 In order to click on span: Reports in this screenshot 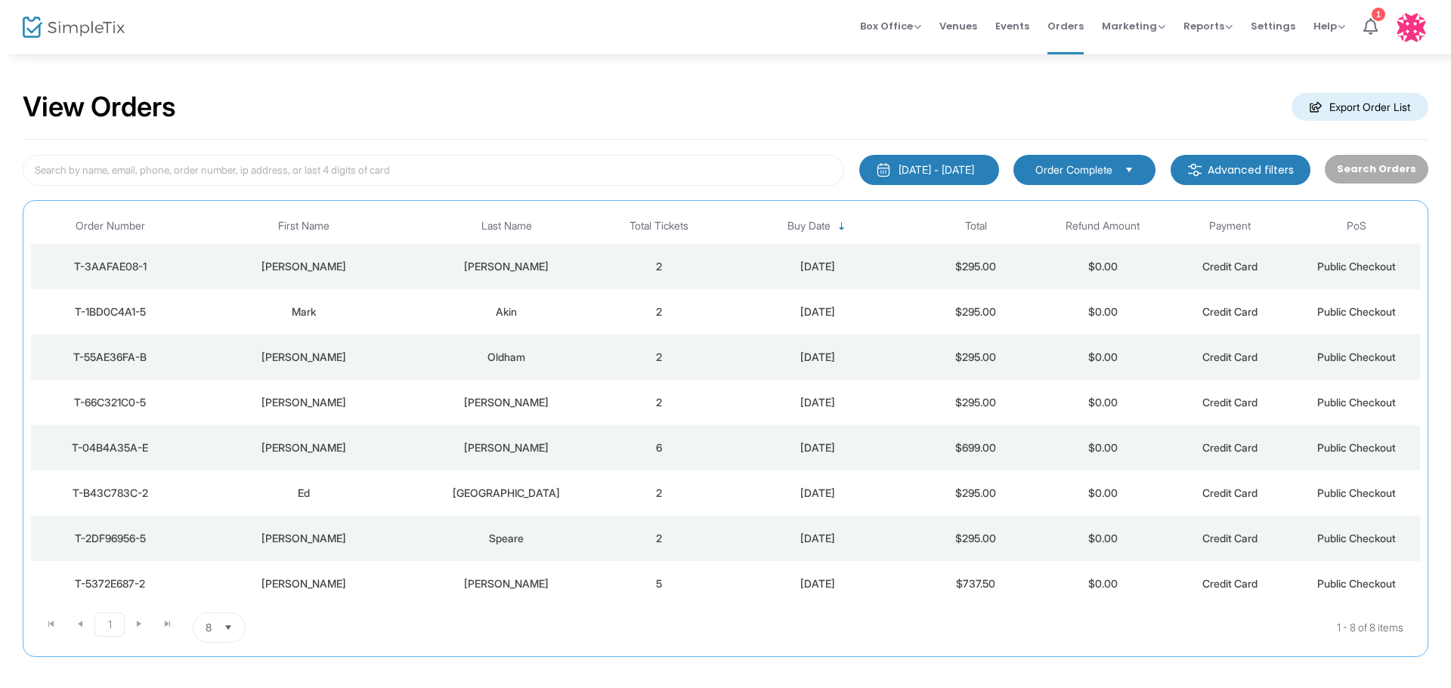, I will do `click(1207, 26)`.